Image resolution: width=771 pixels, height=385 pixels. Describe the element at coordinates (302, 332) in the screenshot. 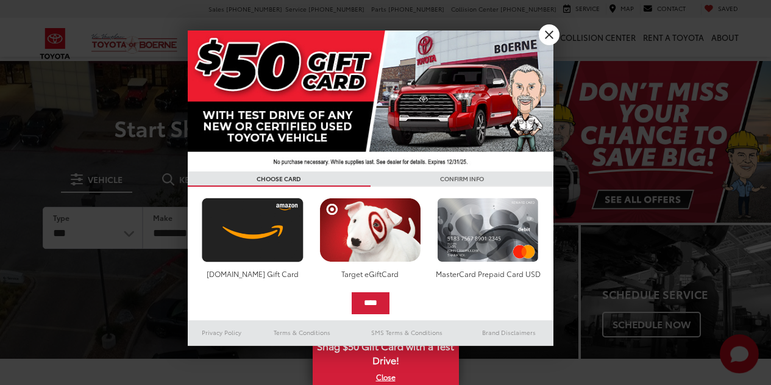

I see `a: Terms & Conditions` at that location.